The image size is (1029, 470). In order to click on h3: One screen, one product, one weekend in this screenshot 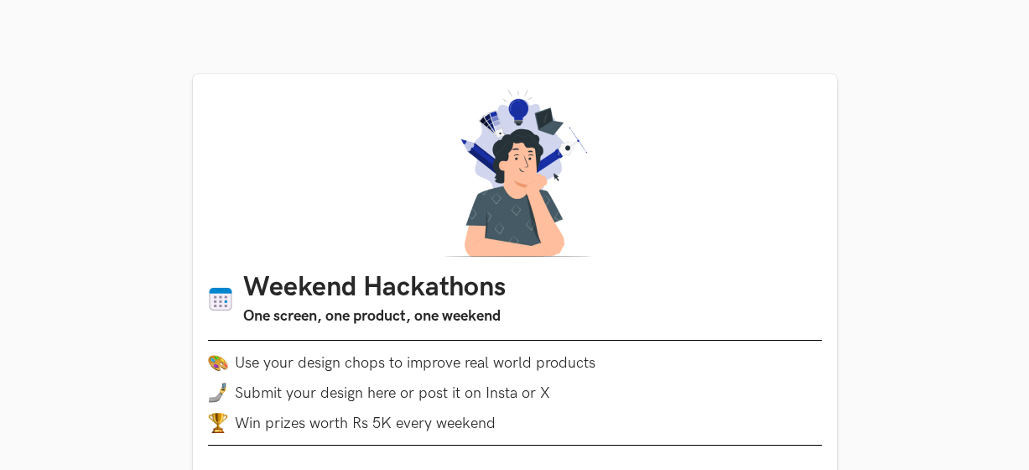, I will do `click(374, 316)`.